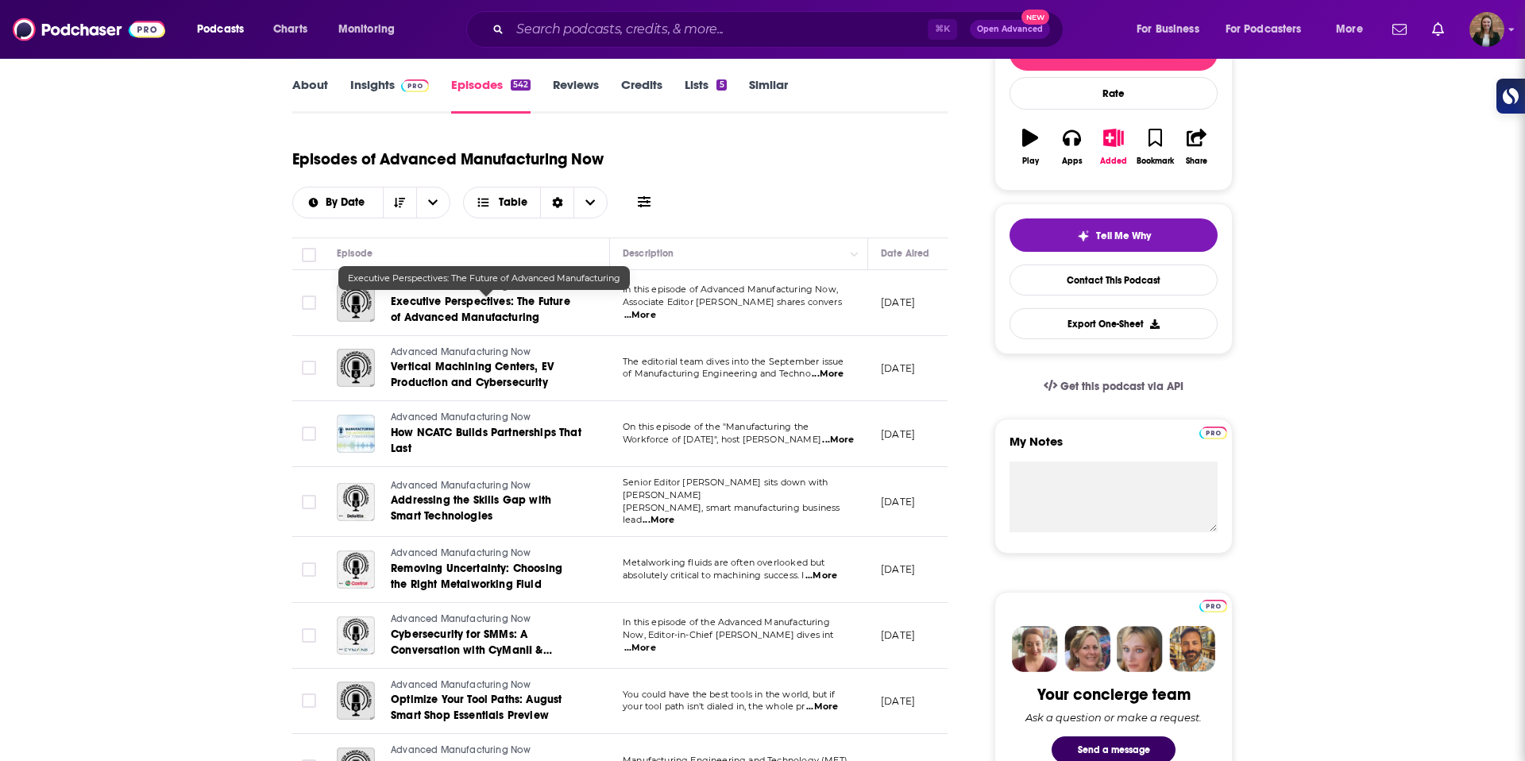  I want to click on div: Your concierge team, so click(1113, 694).